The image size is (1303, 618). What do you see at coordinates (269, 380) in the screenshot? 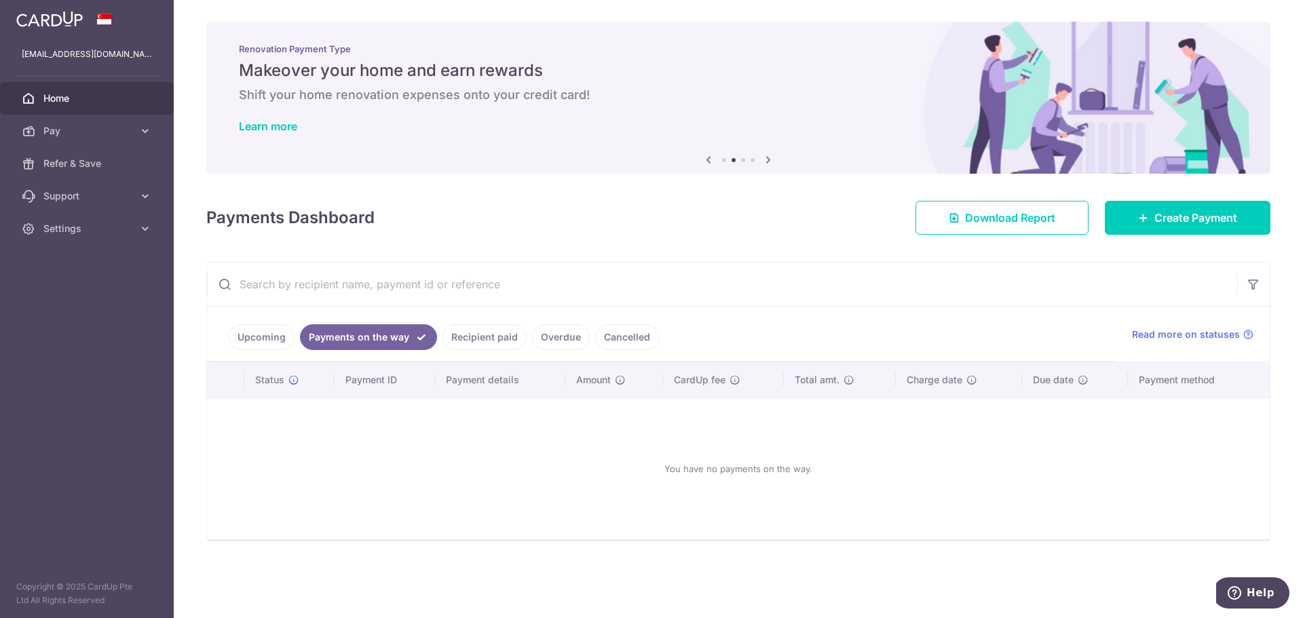
I see `span: Status` at bounding box center [269, 380].